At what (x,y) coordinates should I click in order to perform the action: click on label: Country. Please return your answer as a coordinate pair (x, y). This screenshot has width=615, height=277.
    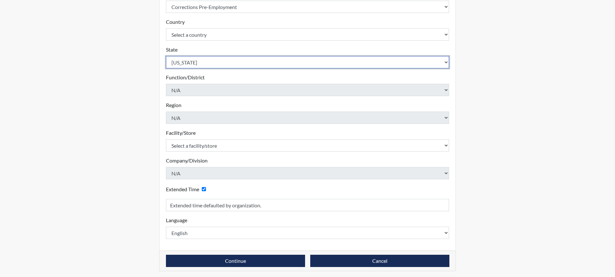
    Looking at the image, I should click on (175, 22).